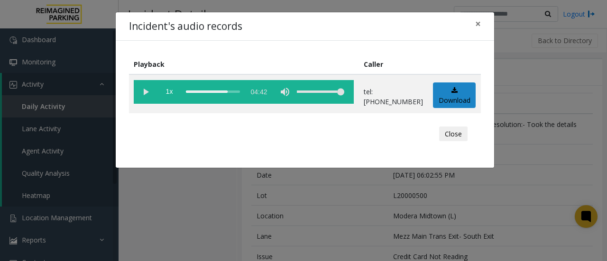 Image resolution: width=607 pixels, height=261 pixels. Describe the element at coordinates (186, 27) in the screenshot. I see `h4: Incident's audio records` at that location.